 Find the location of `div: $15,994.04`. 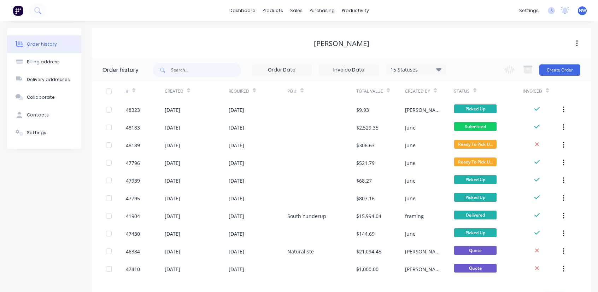

div: $15,994.04 is located at coordinates (369, 216).